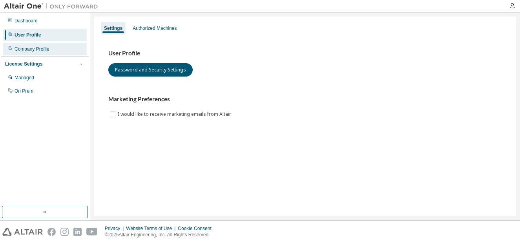 The image size is (520, 243). What do you see at coordinates (77, 232) in the screenshot?
I see `img: linkedin.svg` at bounding box center [77, 232].